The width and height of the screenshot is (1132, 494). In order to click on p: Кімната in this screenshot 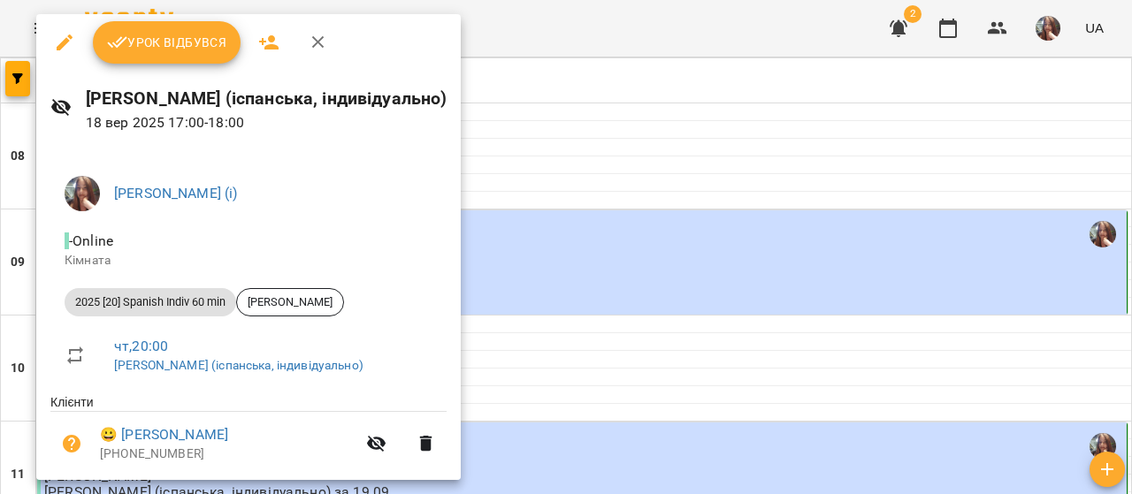, I will do `click(248, 261)`.